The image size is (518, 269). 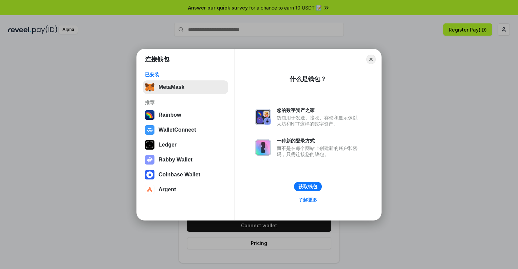 I want to click on img: svg+xml,%3Csvg%20width%3D%22120%22%20height%3D%22120%22%20viewBox%3D%220%200%20120%20120%22%20fil..., so click(x=150, y=115).